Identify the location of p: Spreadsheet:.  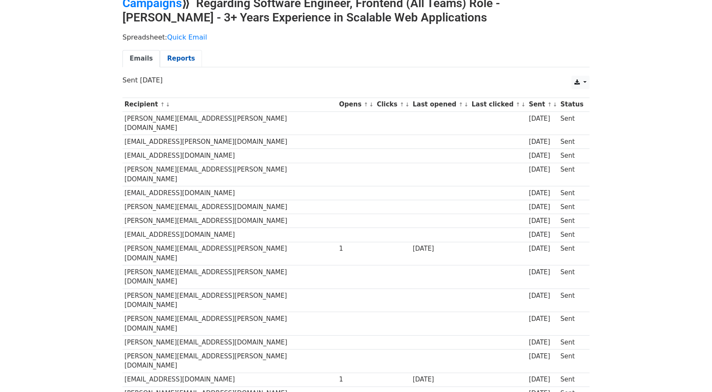
(356, 37).